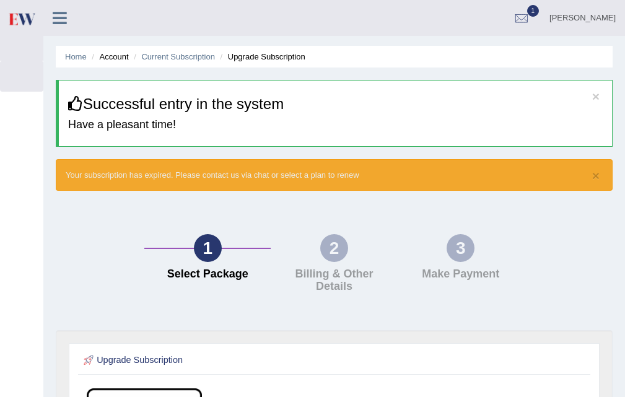  Describe the element at coordinates (238, 361) in the screenshot. I see `h2: Upgrade Subscription` at that location.